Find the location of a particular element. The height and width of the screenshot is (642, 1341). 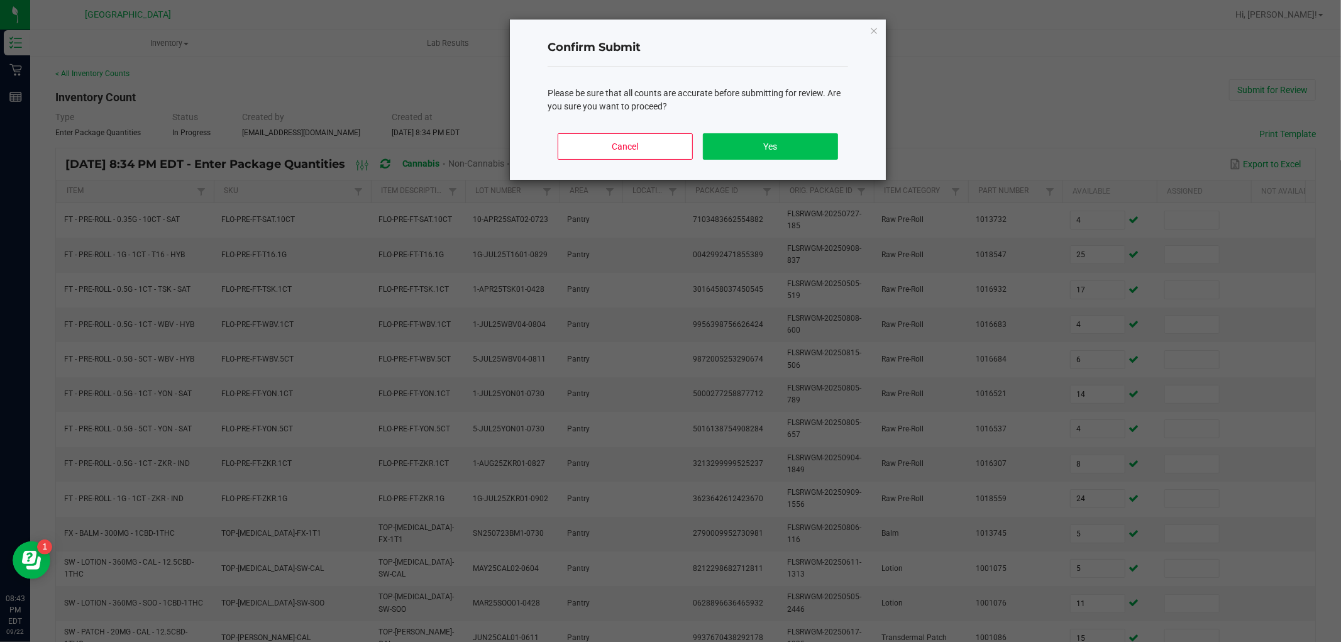

button: Yes is located at coordinates (770, 146).